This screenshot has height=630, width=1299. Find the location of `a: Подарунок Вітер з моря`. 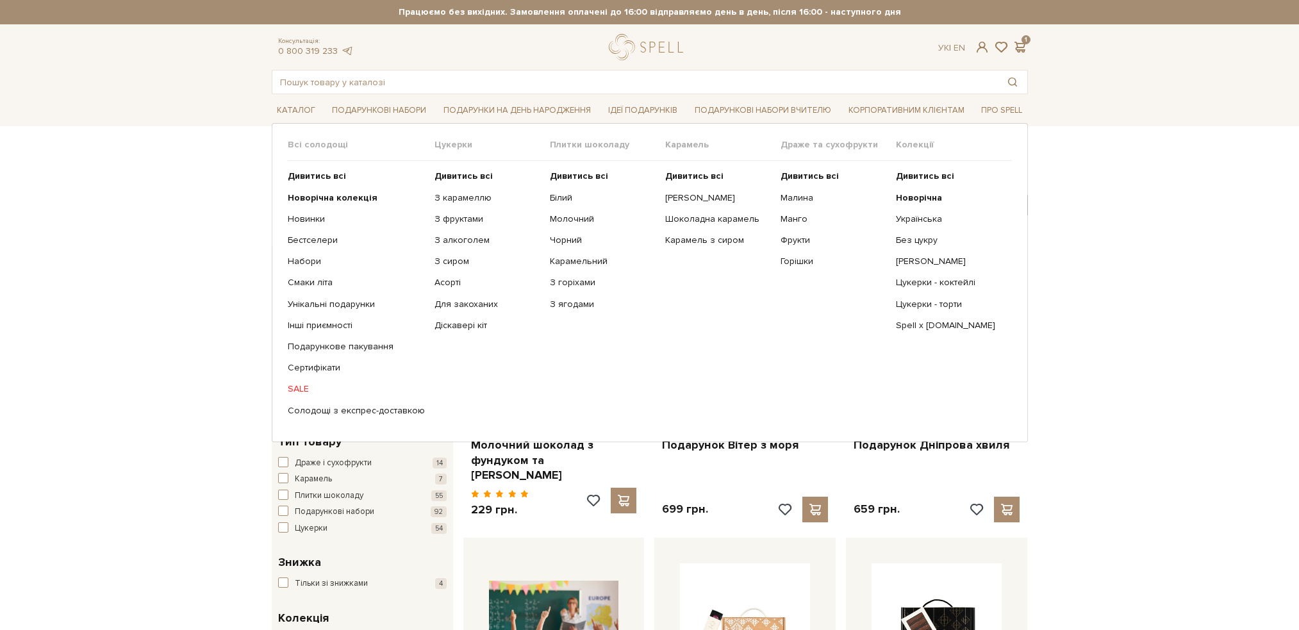

a: Подарунок Вітер з моря is located at coordinates (745, 445).